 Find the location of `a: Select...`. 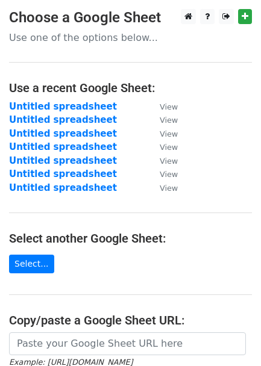

a: Select... is located at coordinates (31, 264).